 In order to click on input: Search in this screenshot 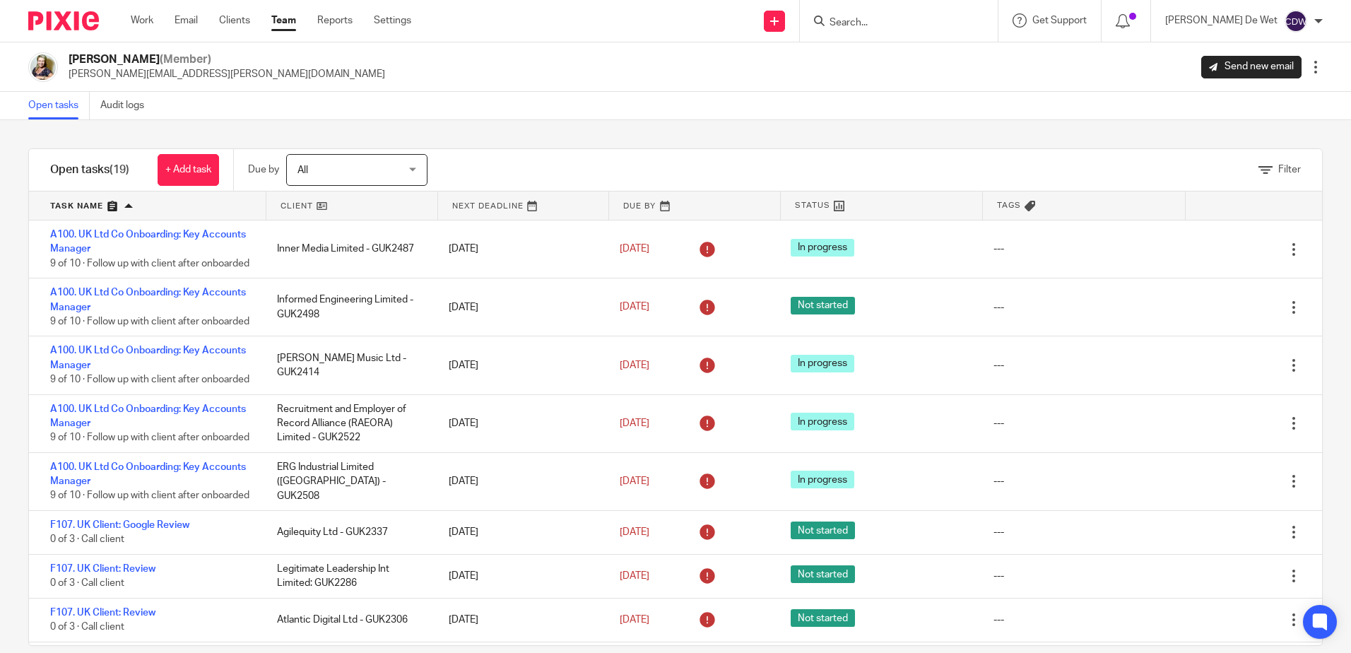, I will do `click(892, 23)`.